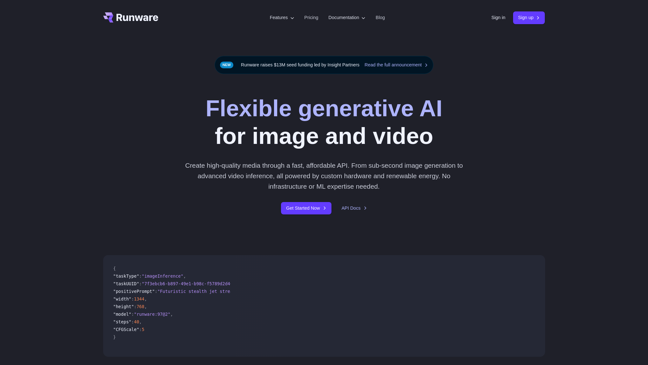 The image size is (648, 365). Describe the element at coordinates (143, 329) in the screenshot. I see `span: 5` at that location.